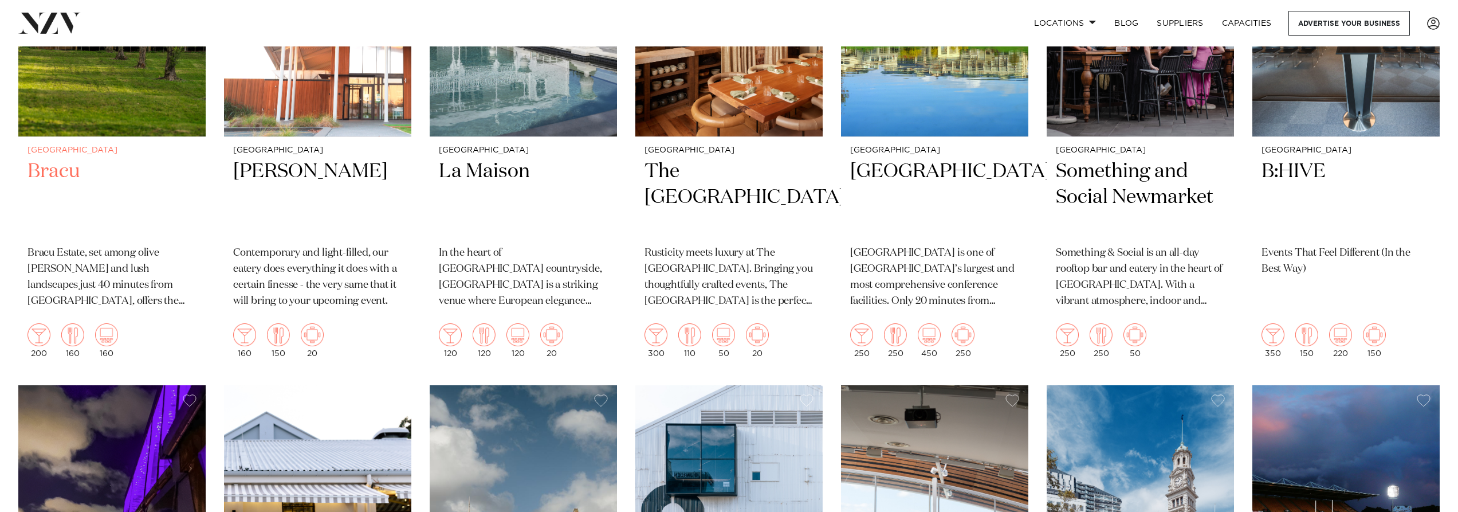  I want to click on a: BLOG, so click(1126, 23).